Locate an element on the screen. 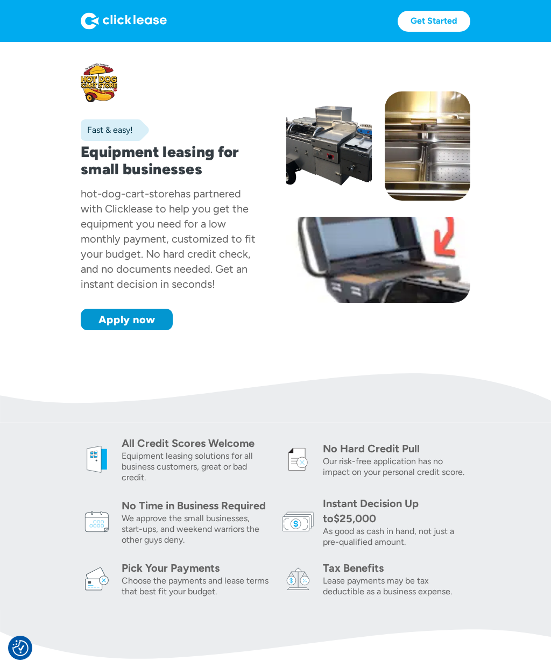  div: Tax Benefits is located at coordinates (397, 568).